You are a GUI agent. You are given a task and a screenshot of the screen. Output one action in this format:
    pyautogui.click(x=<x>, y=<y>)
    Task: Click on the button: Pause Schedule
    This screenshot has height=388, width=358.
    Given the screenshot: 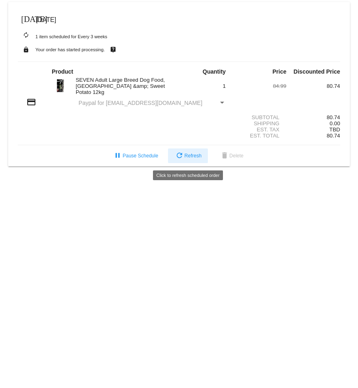 What is the action you would take?
    pyautogui.click(x=135, y=156)
    